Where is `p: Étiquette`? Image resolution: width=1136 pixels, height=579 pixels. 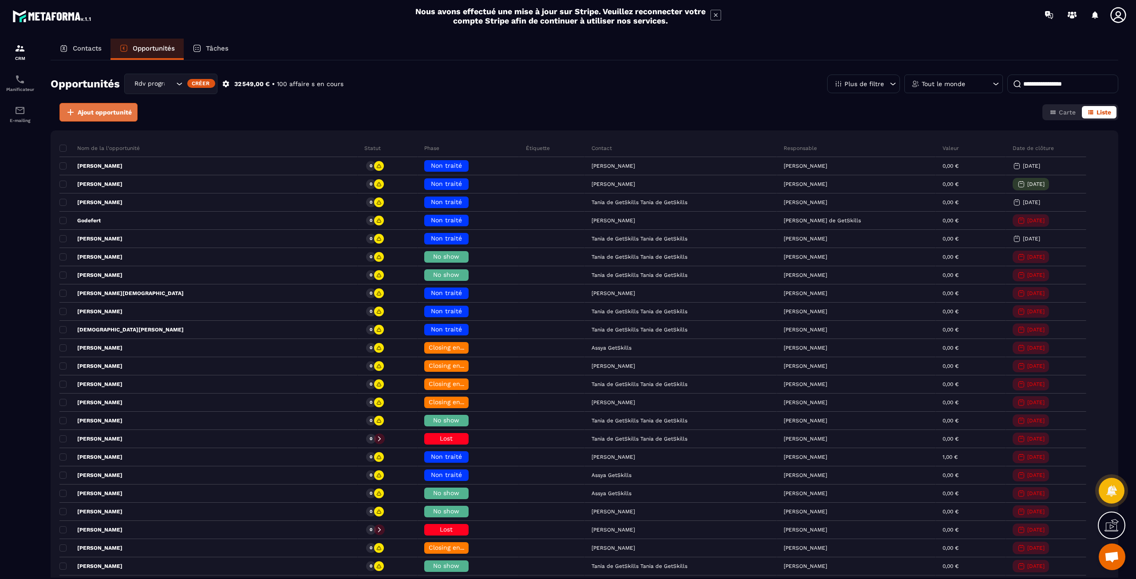
p: Étiquette is located at coordinates (538, 148).